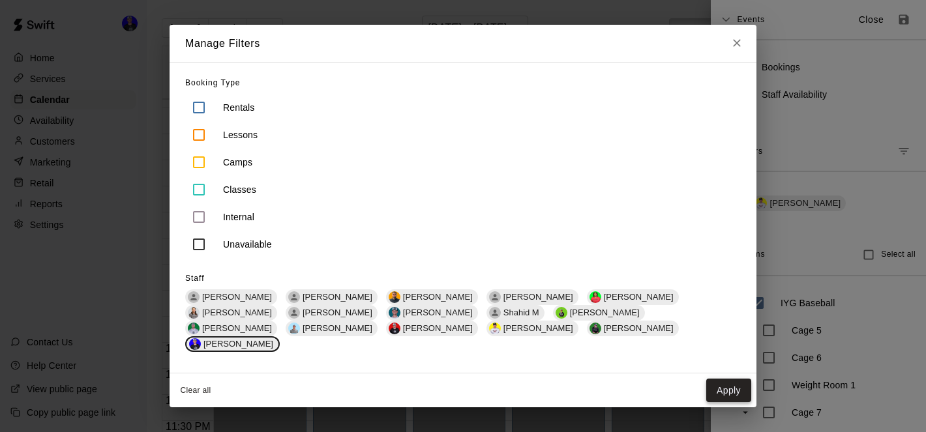 The width and height of the screenshot is (926, 432). Describe the element at coordinates (237, 162) in the screenshot. I see `p: Camps` at that location.